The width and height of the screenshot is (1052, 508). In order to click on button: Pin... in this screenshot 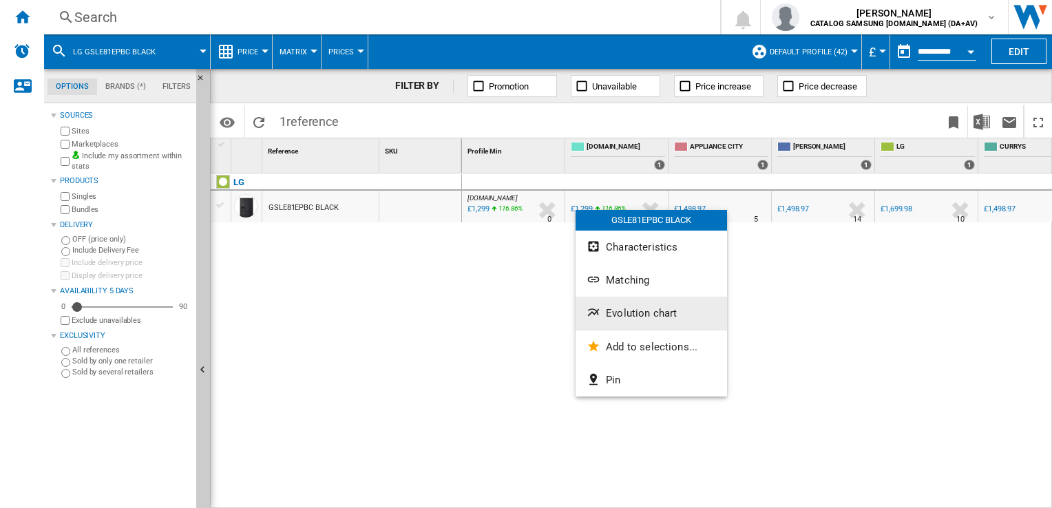, I will do `click(651, 380)`.